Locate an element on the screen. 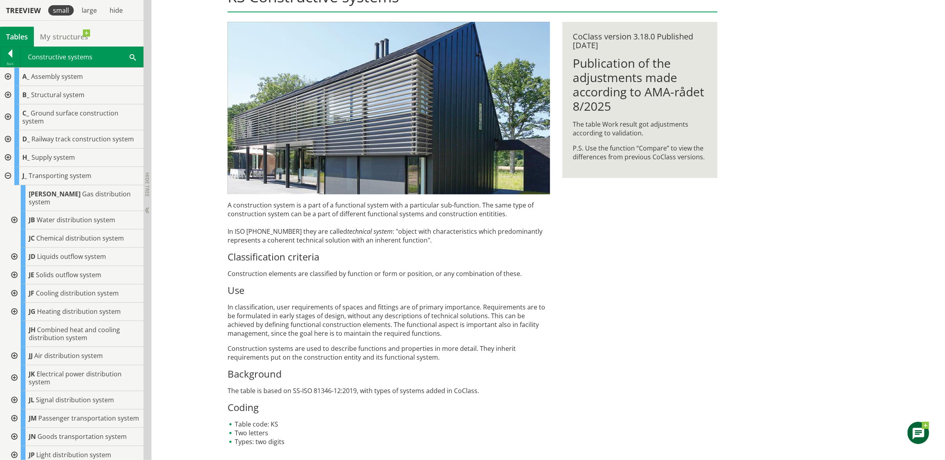 The height and width of the screenshot is (460, 945). span: JG is located at coordinates (32, 312).